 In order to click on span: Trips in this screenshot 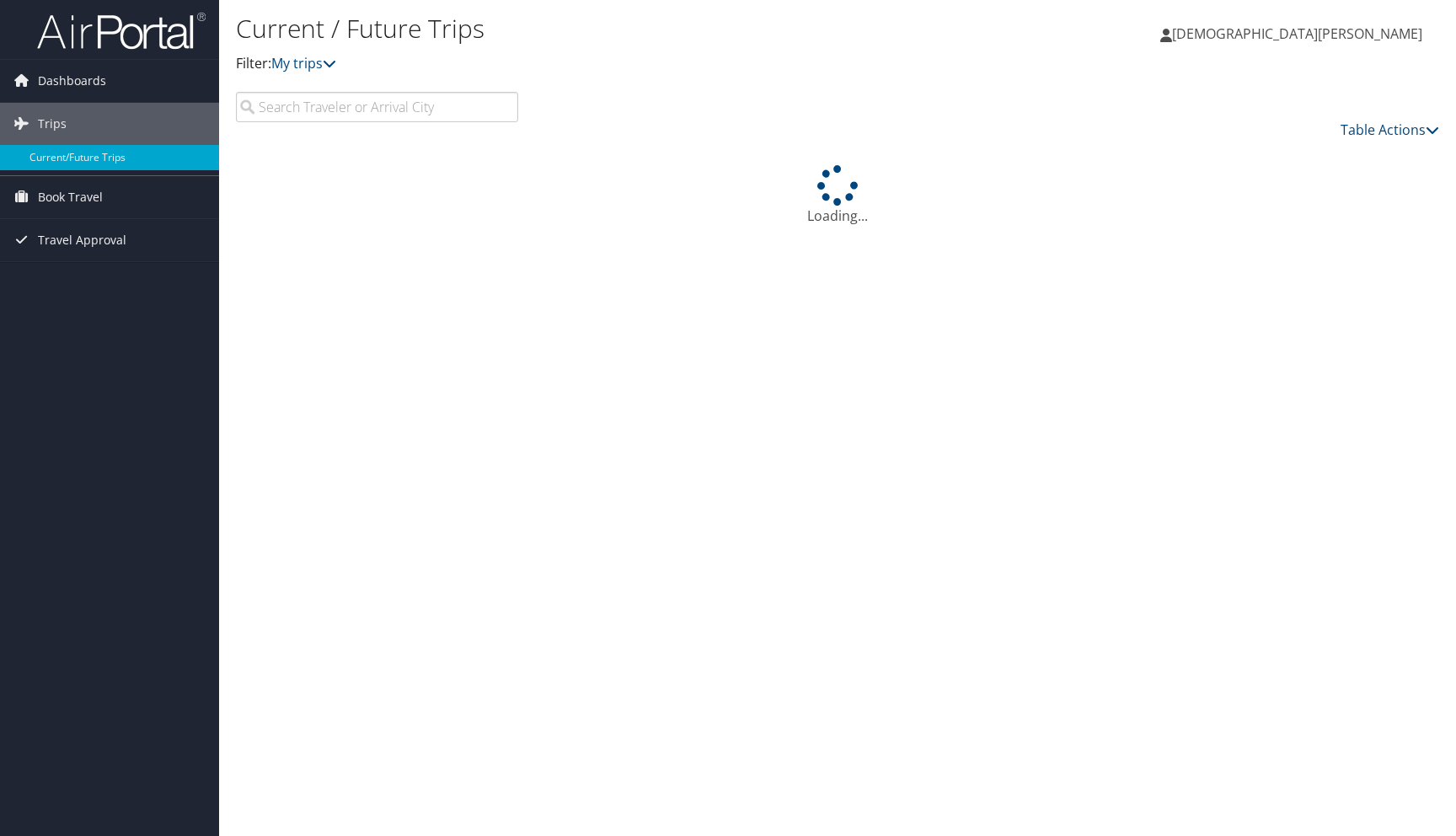, I will do `click(52, 124)`.